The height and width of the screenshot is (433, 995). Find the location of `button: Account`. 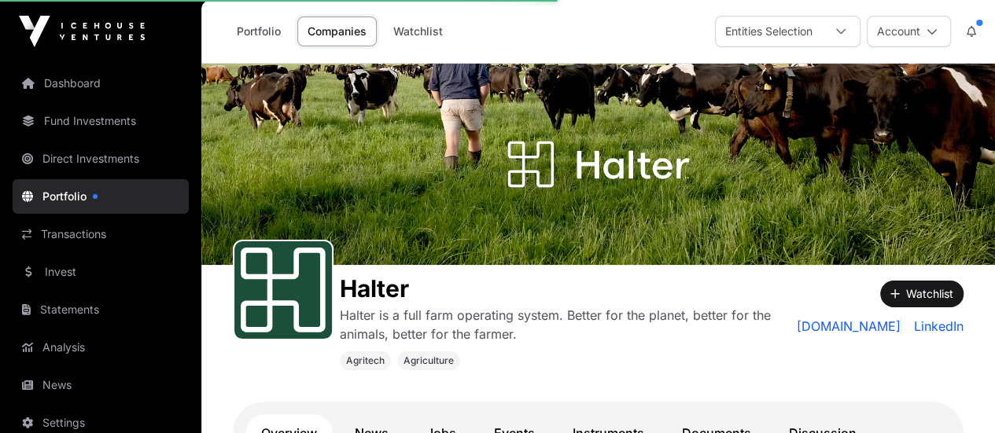

button: Account is located at coordinates (908, 31).